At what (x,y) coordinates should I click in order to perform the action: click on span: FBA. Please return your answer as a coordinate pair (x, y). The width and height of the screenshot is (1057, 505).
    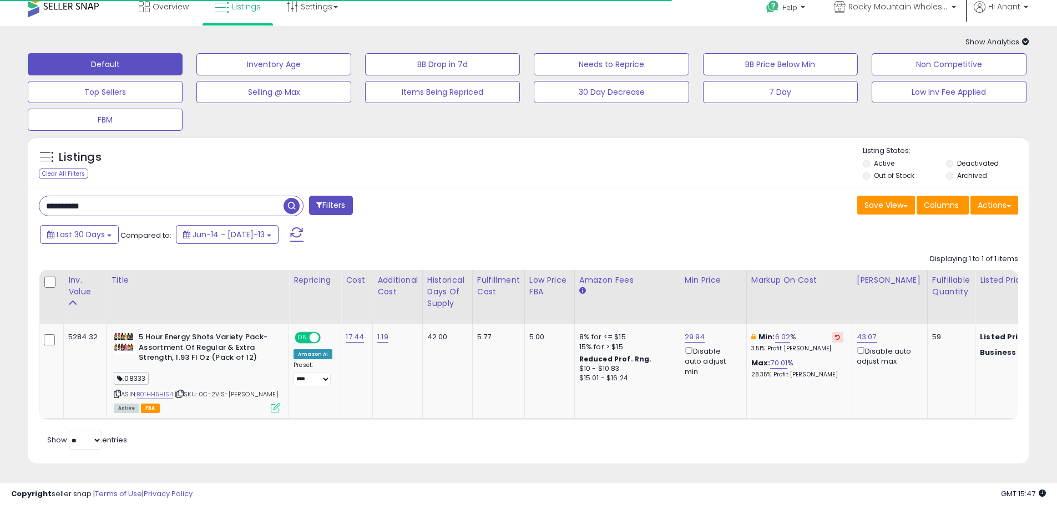
    Looking at the image, I should click on (150, 408).